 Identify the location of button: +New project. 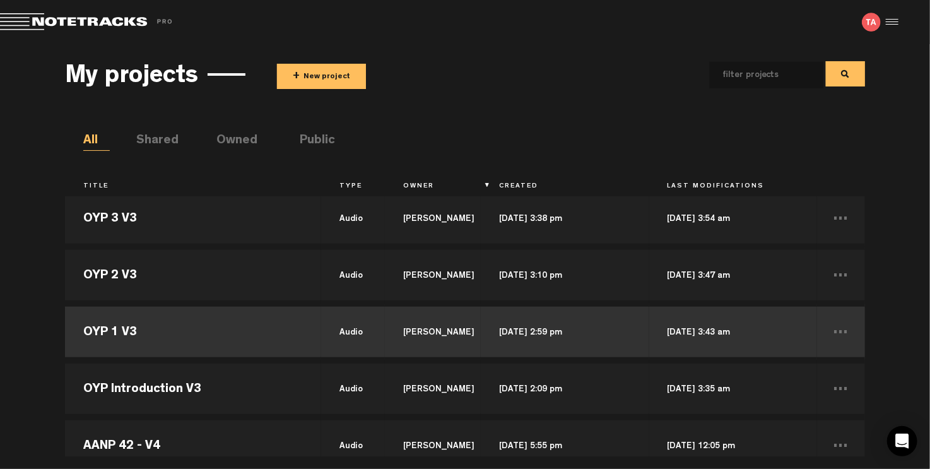
(321, 76).